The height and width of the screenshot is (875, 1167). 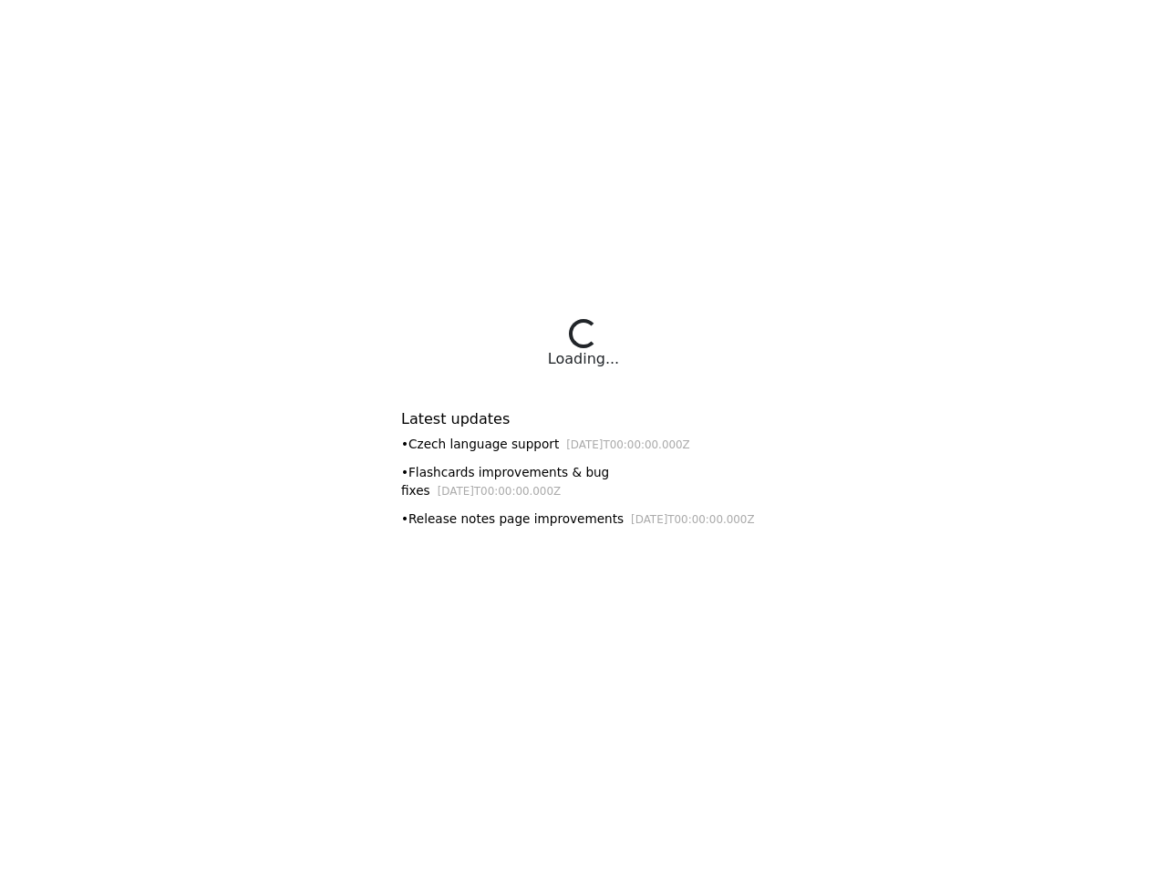 I want to click on div: • Release notes page improvements, so click(x=583, y=519).